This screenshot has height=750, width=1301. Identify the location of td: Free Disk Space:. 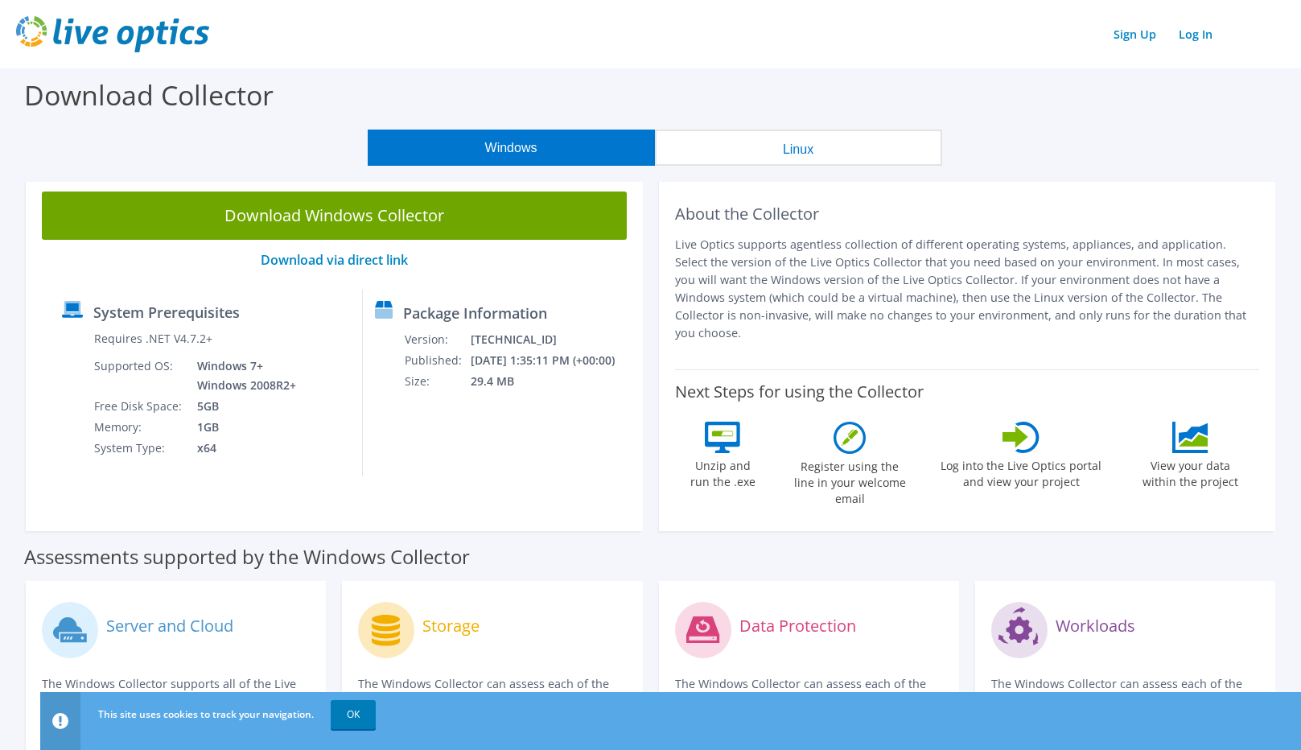
(139, 406).